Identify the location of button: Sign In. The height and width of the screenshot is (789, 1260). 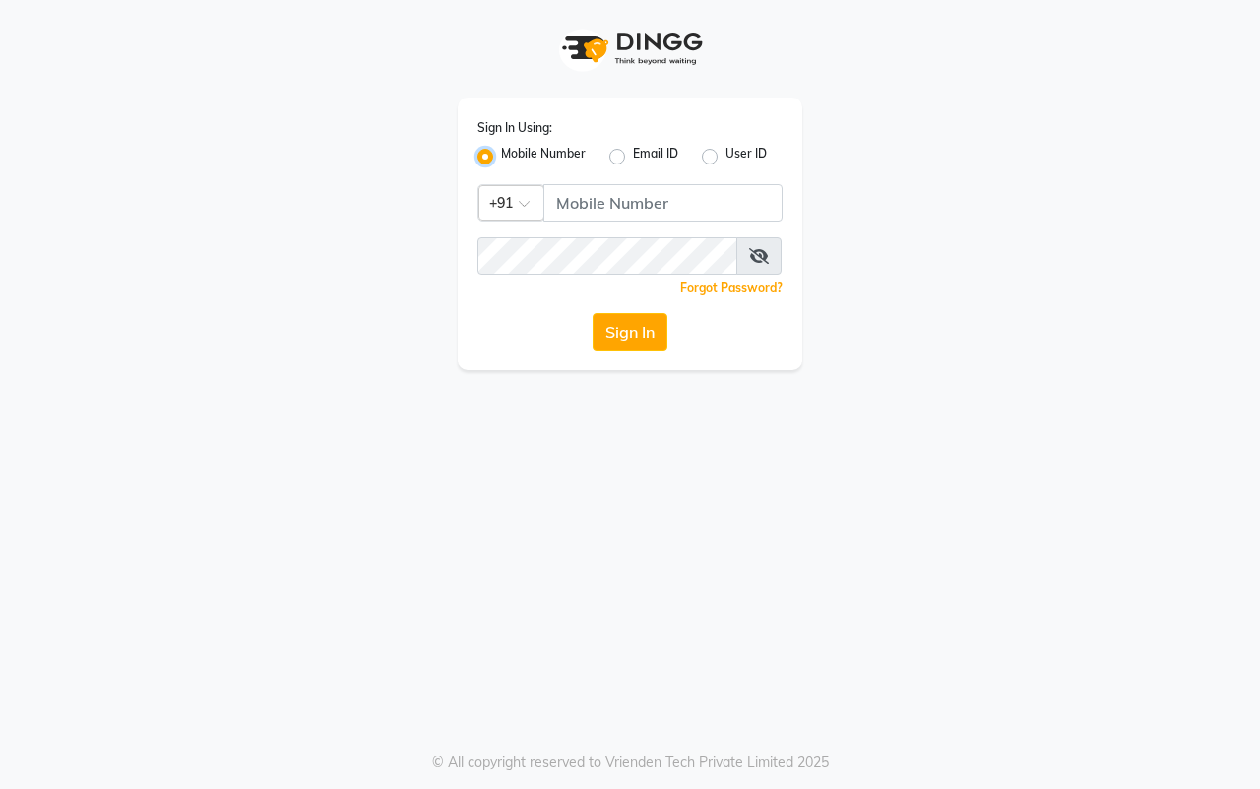
(630, 332).